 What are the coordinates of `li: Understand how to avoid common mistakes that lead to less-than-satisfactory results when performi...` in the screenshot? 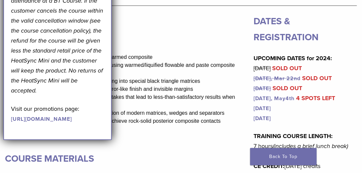 It's located at (134, 101).